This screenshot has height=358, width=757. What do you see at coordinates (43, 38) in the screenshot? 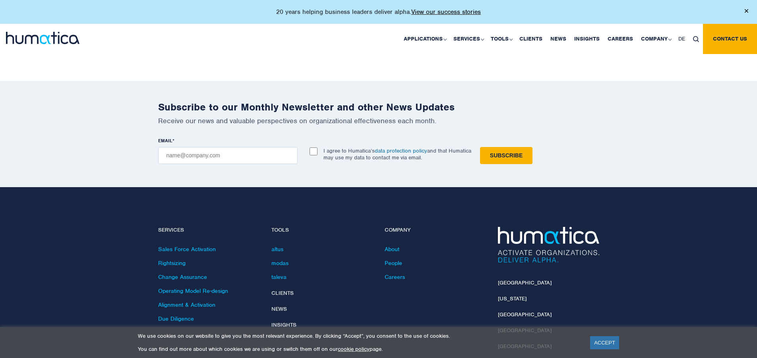
I see `img: logo` at bounding box center [43, 38].